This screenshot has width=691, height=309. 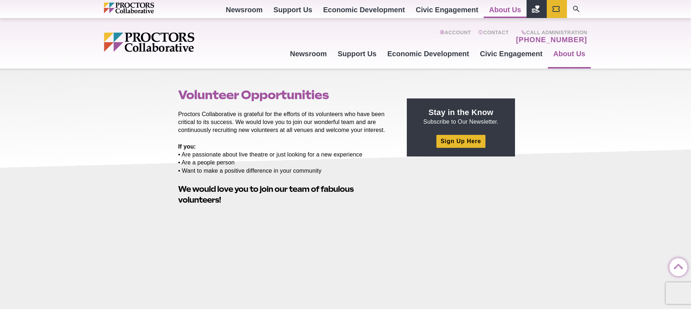 What do you see at coordinates (461, 141) in the screenshot?
I see `a: Sign Up Here` at bounding box center [461, 141].